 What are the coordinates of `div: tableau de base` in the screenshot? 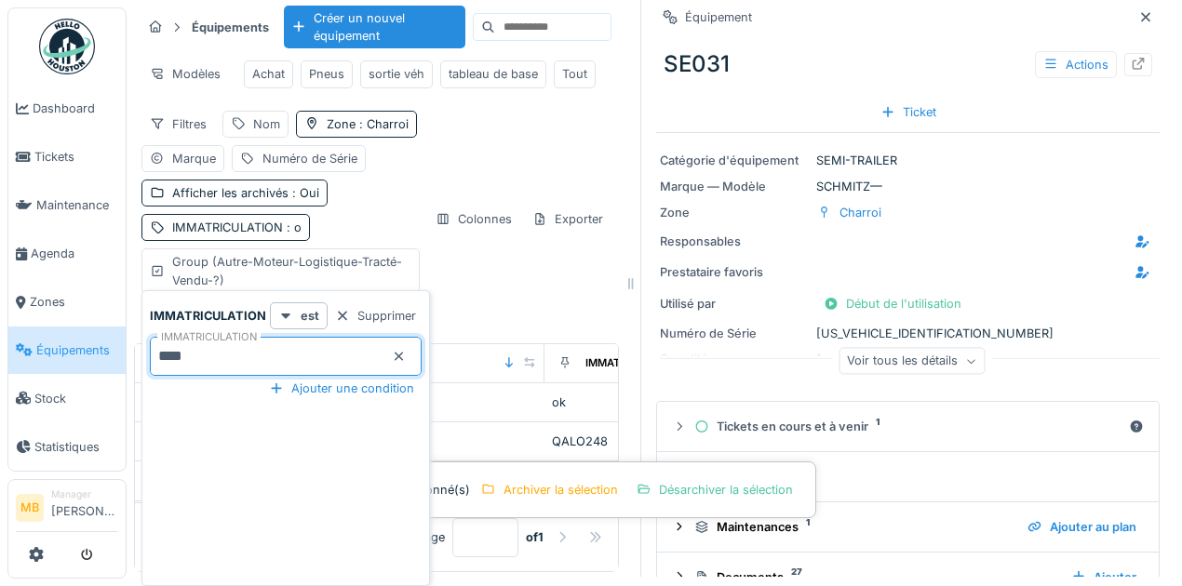 It's located at (493, 74).